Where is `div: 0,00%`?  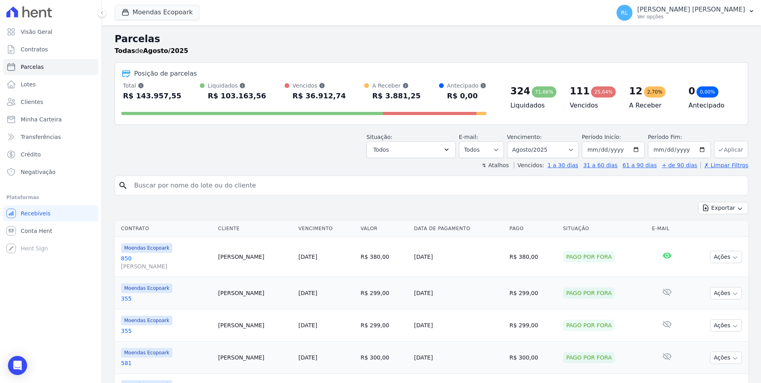 div: 0,00% is located at coordinates (708, 92).